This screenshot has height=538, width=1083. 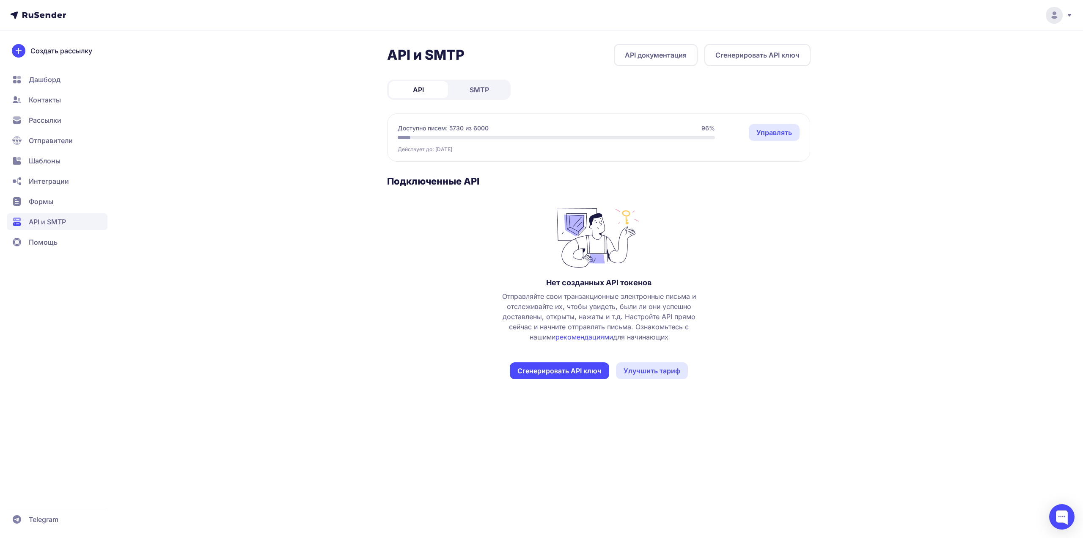 I want to click on a: рекомендациями, so click(x=584, y=337).